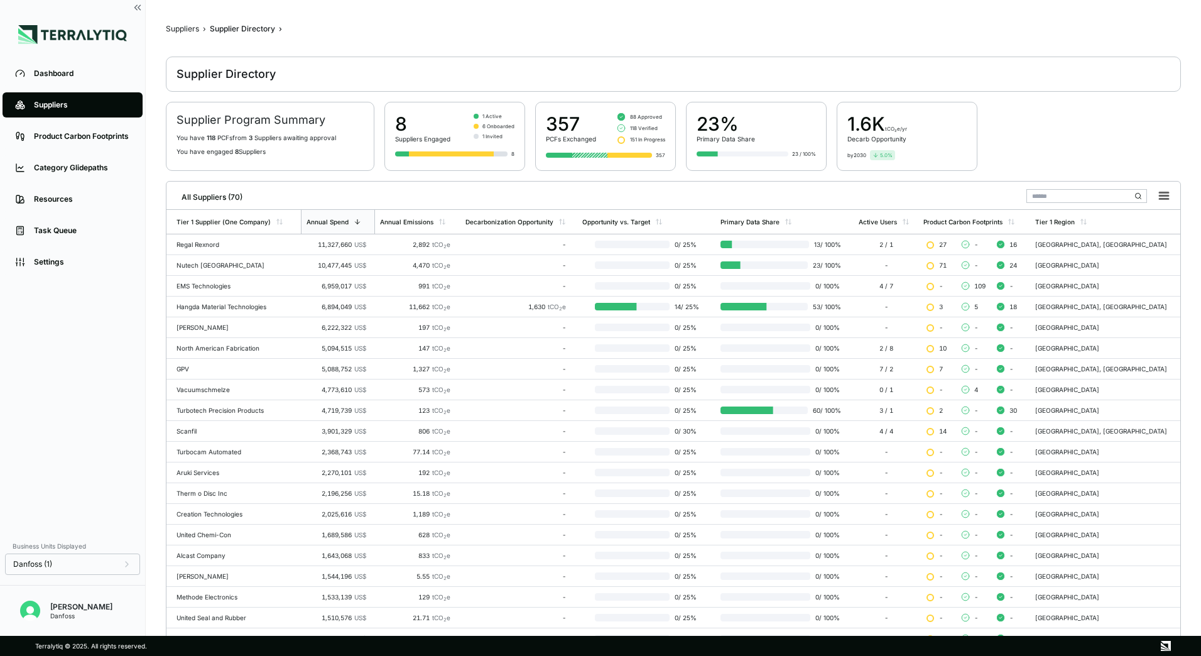 The width and height of the screenshot is (1201, 656). What do you see at coordinates (415, 472) in the screenshot?
I see `div: 192` at bounding box center [415, 472].